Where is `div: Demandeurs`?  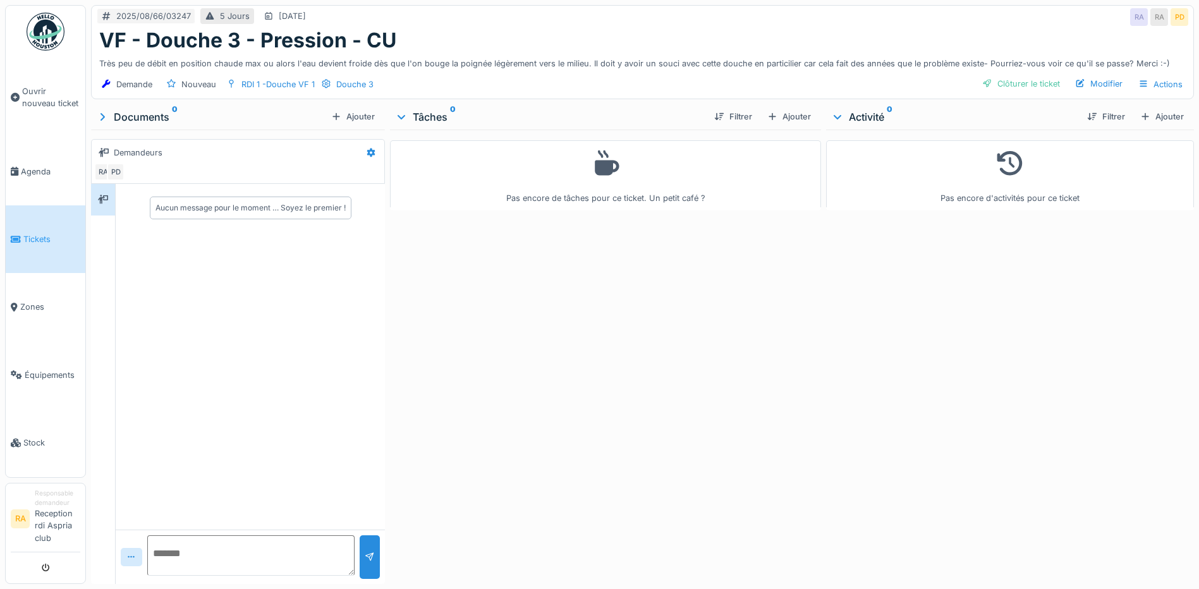
div: Demandeurs is located at coordinates (138, 152).